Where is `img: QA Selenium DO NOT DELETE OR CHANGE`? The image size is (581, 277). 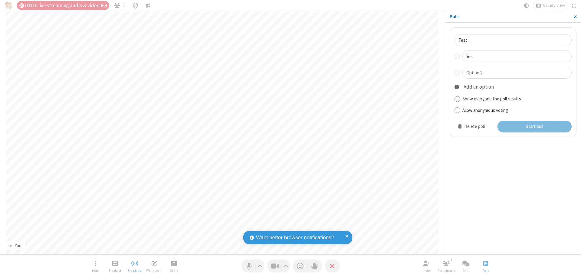
img: QA Selenium DO NOT DELETE OR CHANGE is located at coordinates (8, 5).